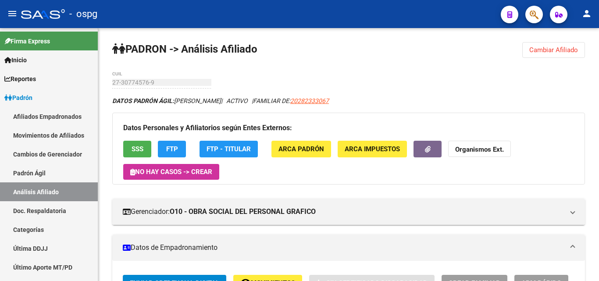  I want to click on span: ARCA Impuestos, so click(372, 150).